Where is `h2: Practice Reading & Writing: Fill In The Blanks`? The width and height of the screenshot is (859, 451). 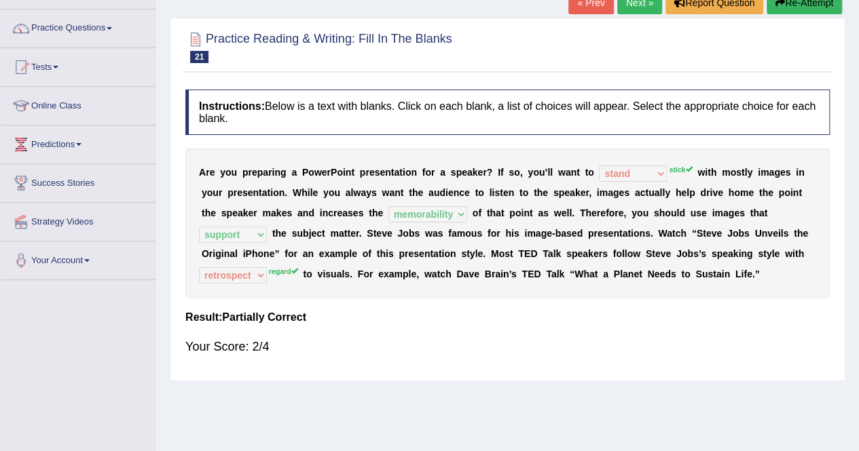 h2: Practice Reading & Writing: Fill In The Blanks is located at coordinates (318, 46).